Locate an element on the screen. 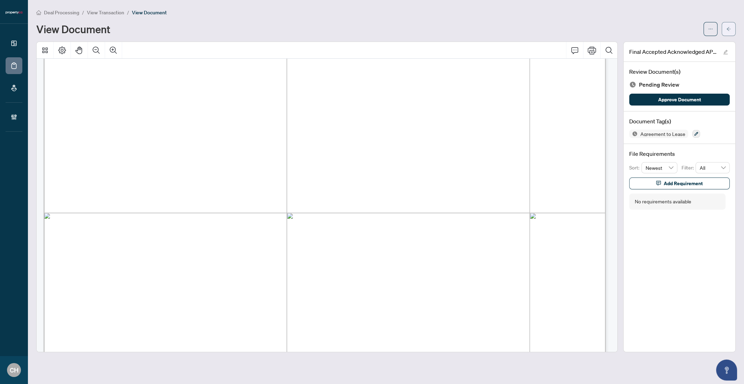 The image size is (744, 384). span: edit is located at coordinates (726, 52).